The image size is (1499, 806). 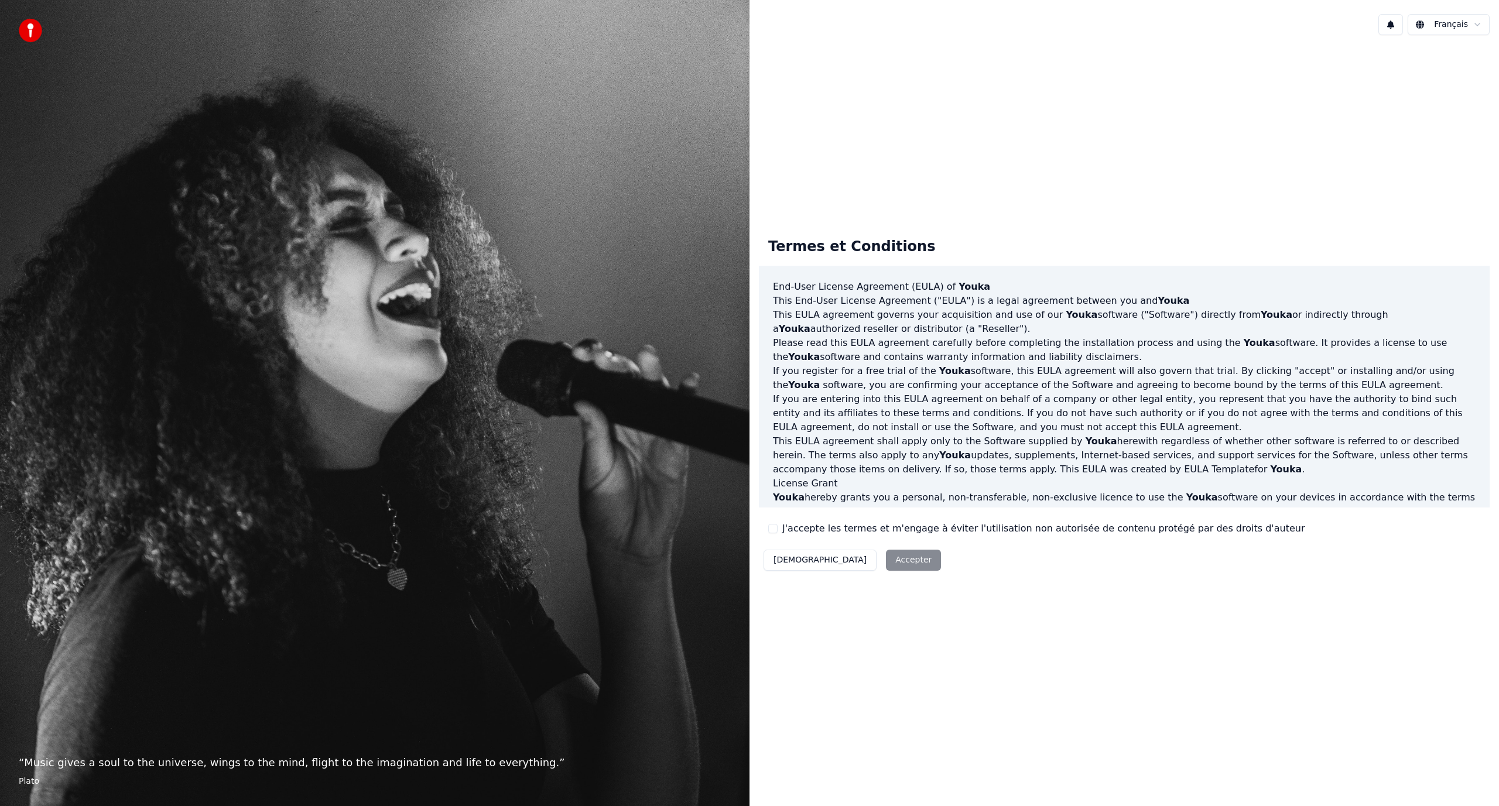 I want to click on p: hereby grants you a personal, non-transferable, non-exclusive licence to use the software on your..., so click(x=1124, y=505).